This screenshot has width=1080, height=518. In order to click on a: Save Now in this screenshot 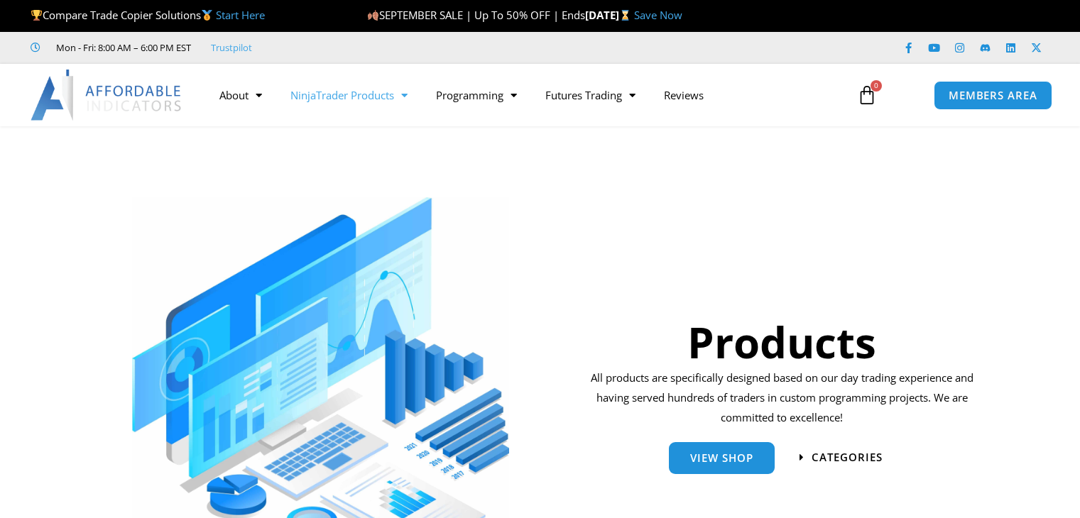, I will do `click(658, 15)`.